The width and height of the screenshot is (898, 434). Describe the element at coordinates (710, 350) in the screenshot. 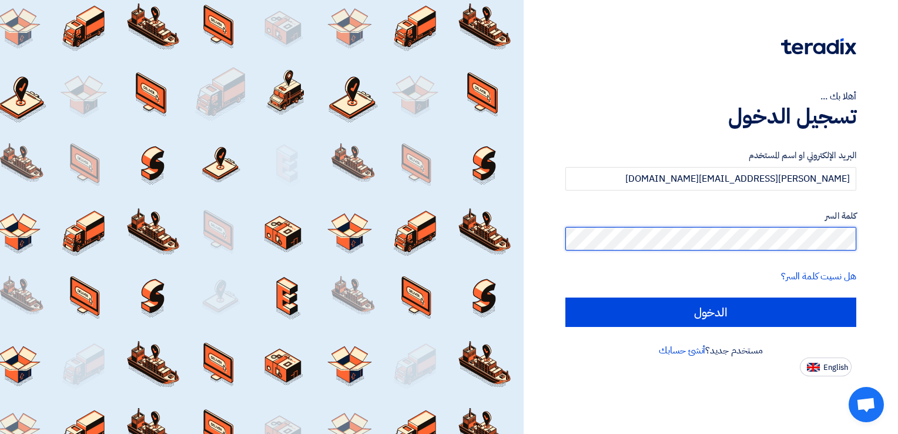

I see `div: مستخدم جديد؟` at that location.